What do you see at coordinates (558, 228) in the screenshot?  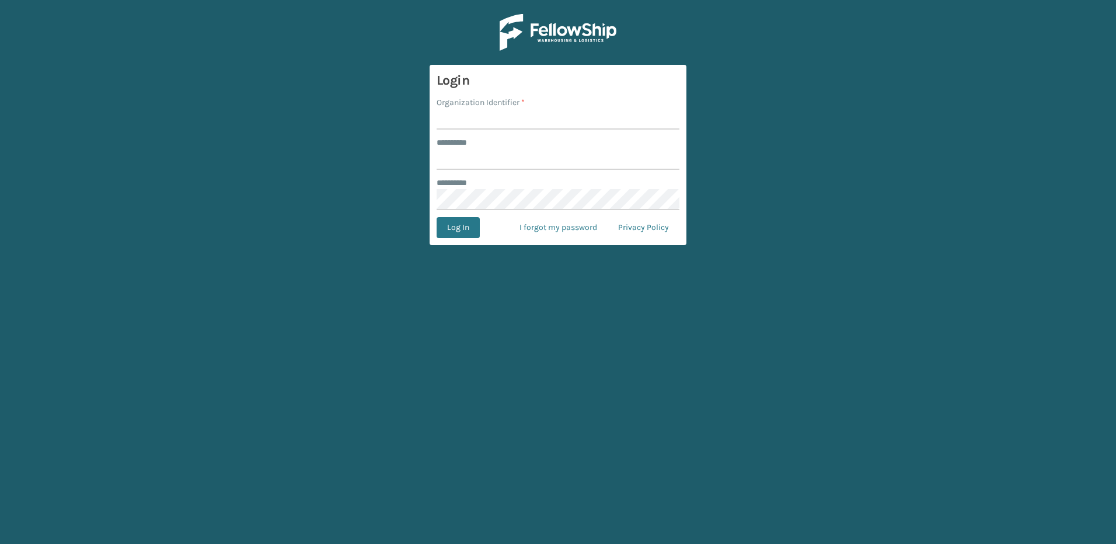 I see `a: I forgot my password` at bounding box center [558, 228].